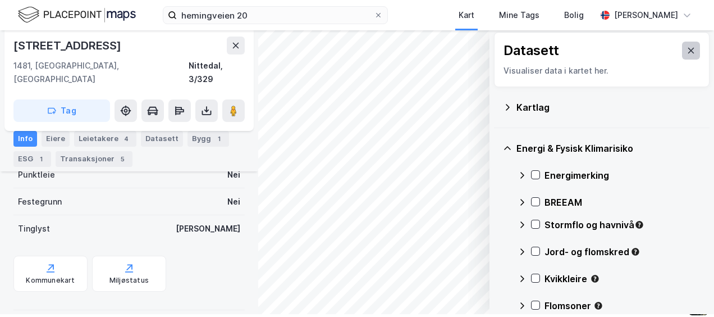  What do you see at coordinates (275, 15) in the screenshot?
I see `input: Søk på adresse, matrikkel, gårdeiere, leietakere eller personer` at bounding box center [275, 15].